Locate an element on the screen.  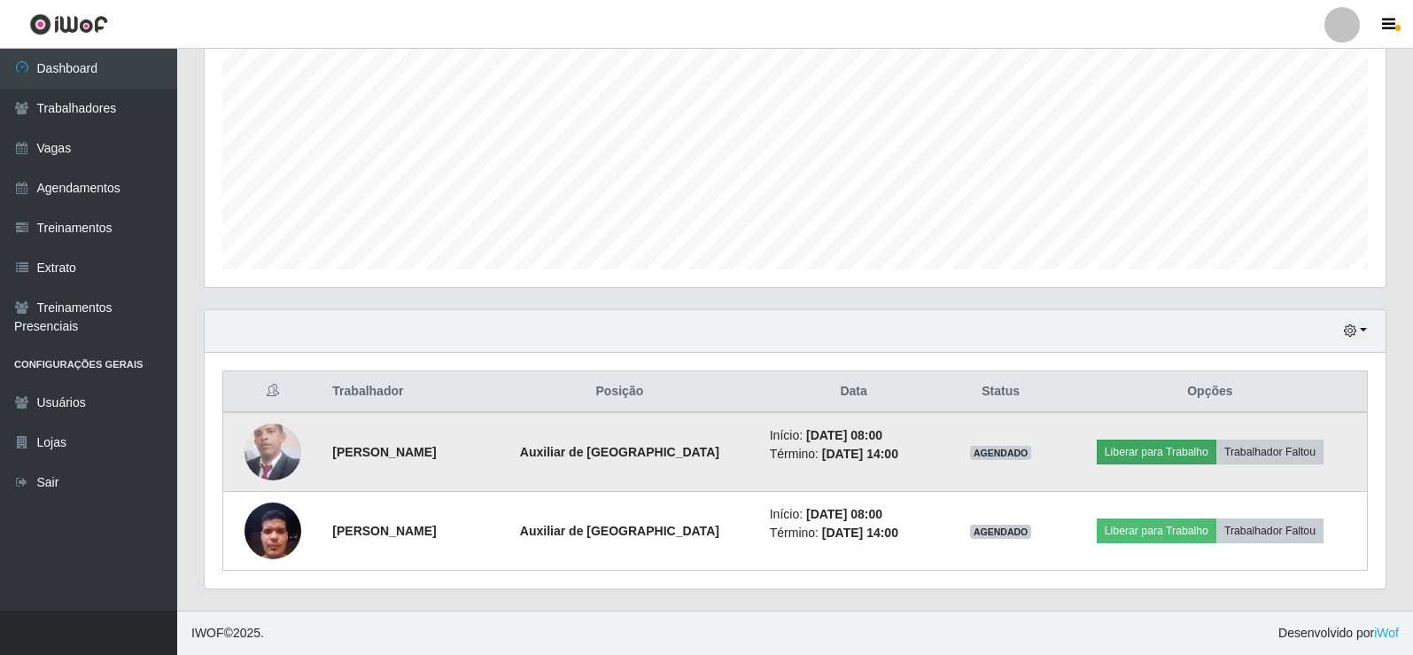
span: © 2025 . is located at coordinates (228, 633).